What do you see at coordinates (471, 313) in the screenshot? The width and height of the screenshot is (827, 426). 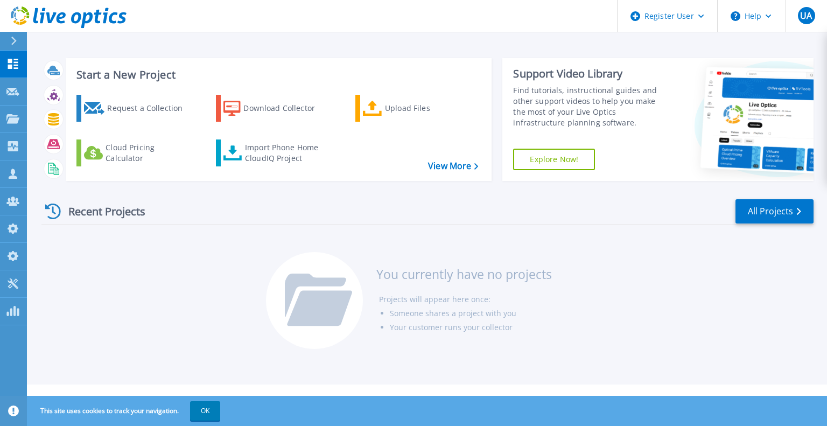 I see `li: Someone shares a project with you` at bounding box center [471, 313].